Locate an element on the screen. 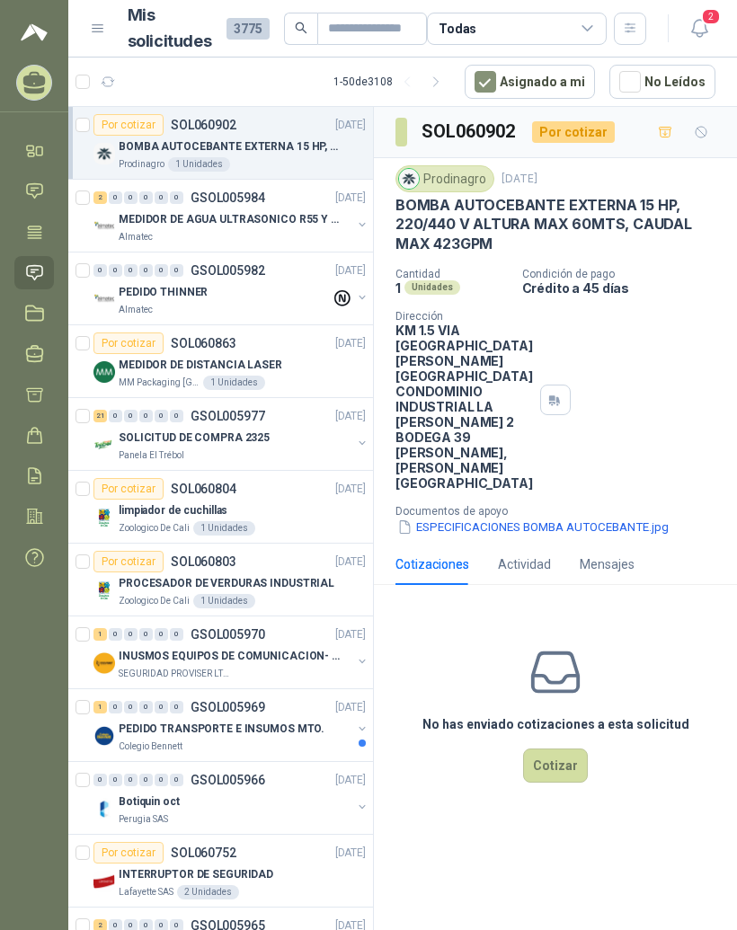 The width and height of the screenshot is (737, 930). p: SOLICITUD DE COMPRA 2325 is located at coordinates (194, 438).